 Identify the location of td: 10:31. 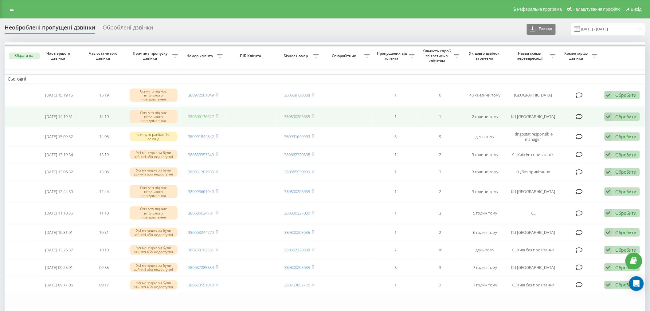
(104, 232).